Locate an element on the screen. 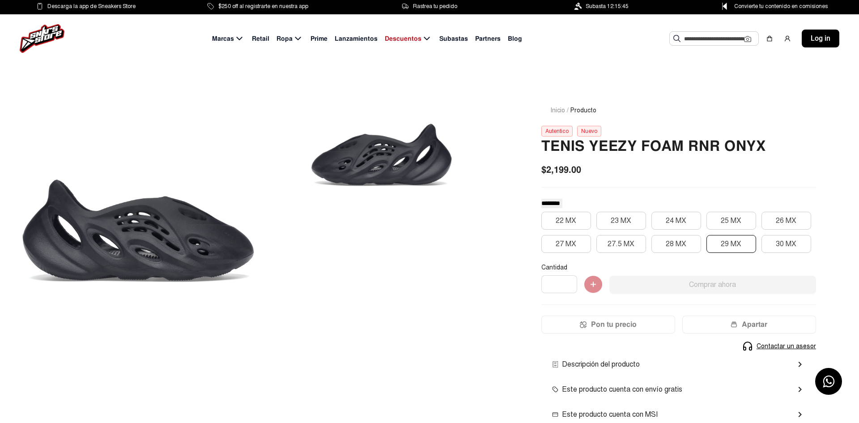 The height and width of the screenshot is (423, 859). span: Ropa is located at coordinates (285, 38).